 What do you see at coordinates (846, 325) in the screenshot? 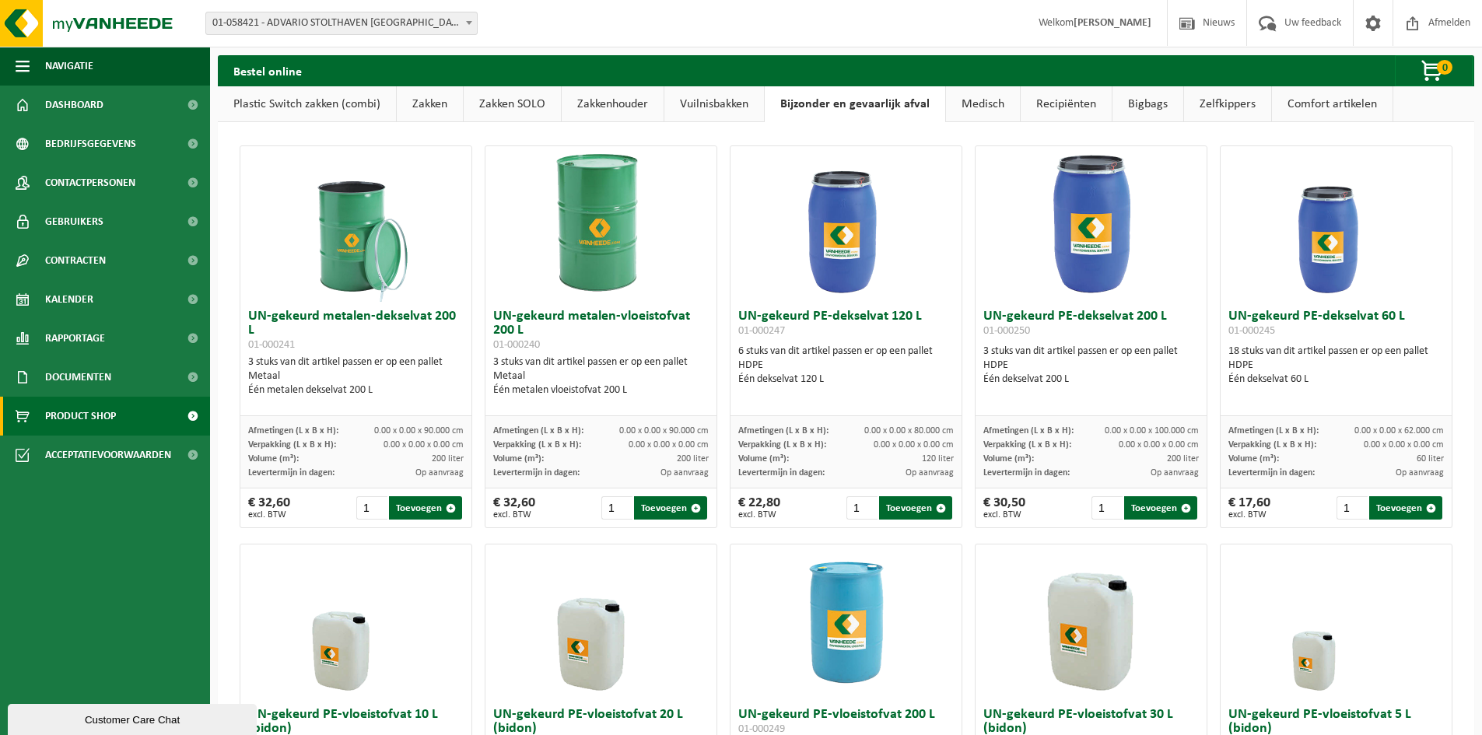
I see `h3: UN-gekeurd PE-dekselvat 120 L` at bounding box center [846, 325].